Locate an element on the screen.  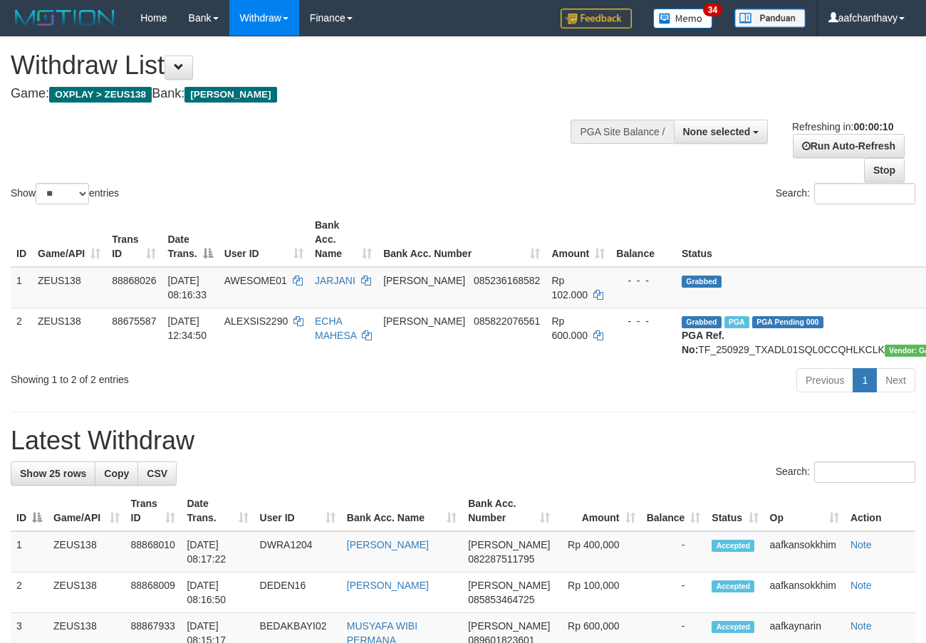
a: Stop is located at coordinates (884, 170).